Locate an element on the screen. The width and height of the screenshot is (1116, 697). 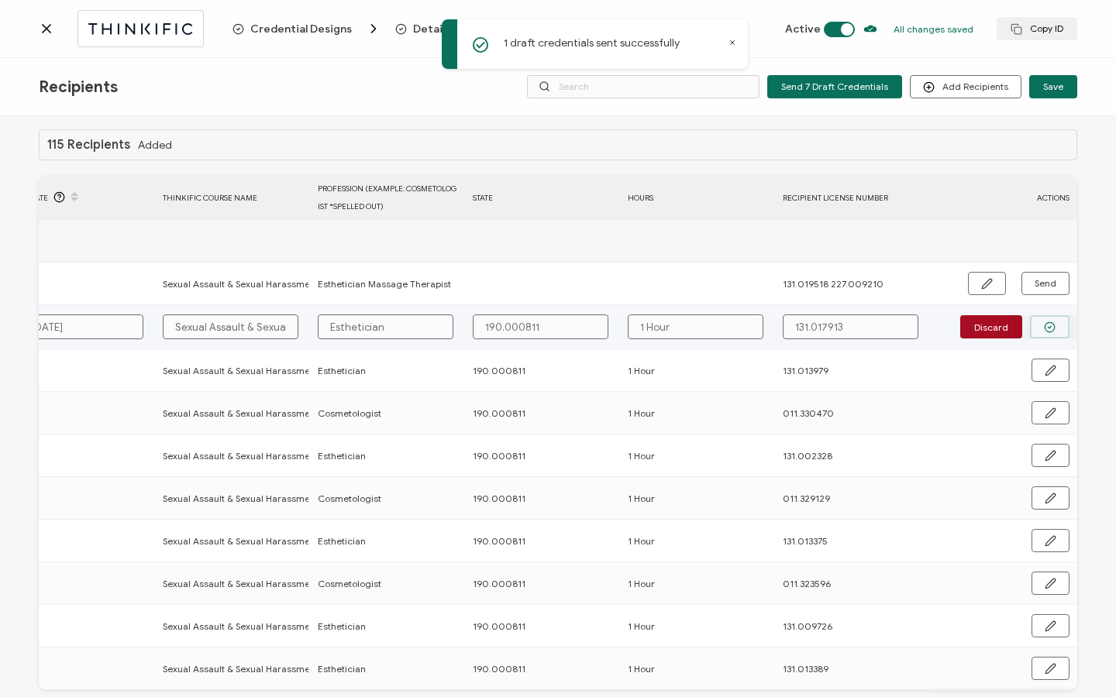
div: Hours is located at coordinates (697, 198).